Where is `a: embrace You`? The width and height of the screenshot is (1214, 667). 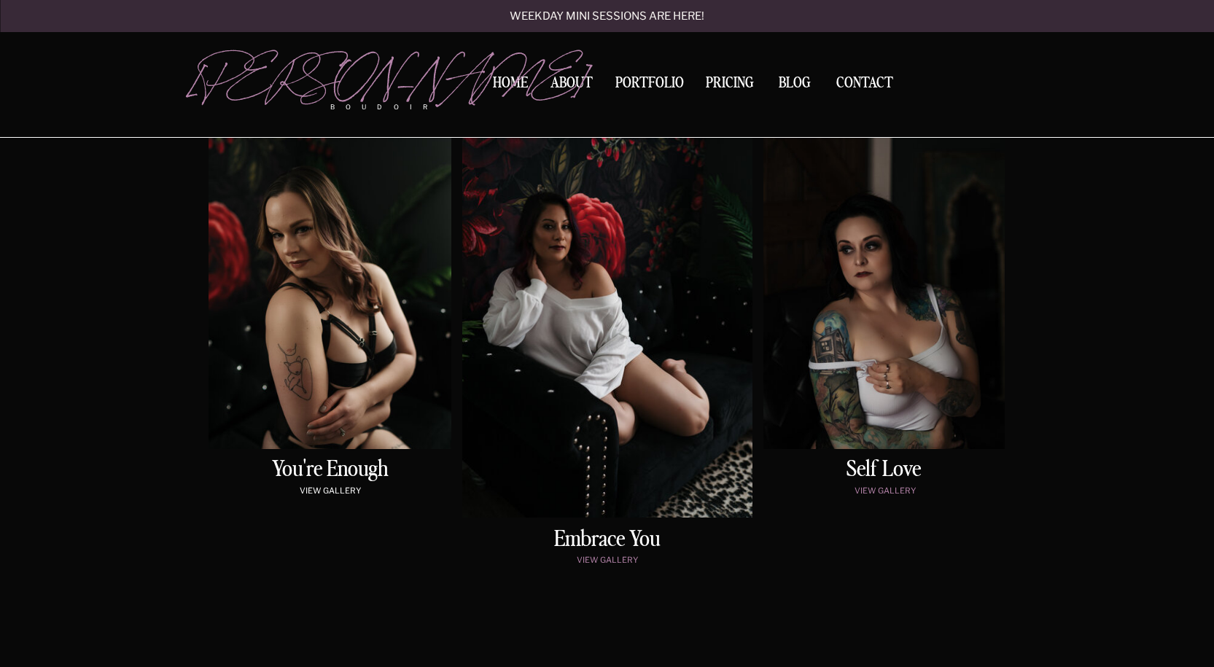
a: embrace You is located at coordinates (607, 540).